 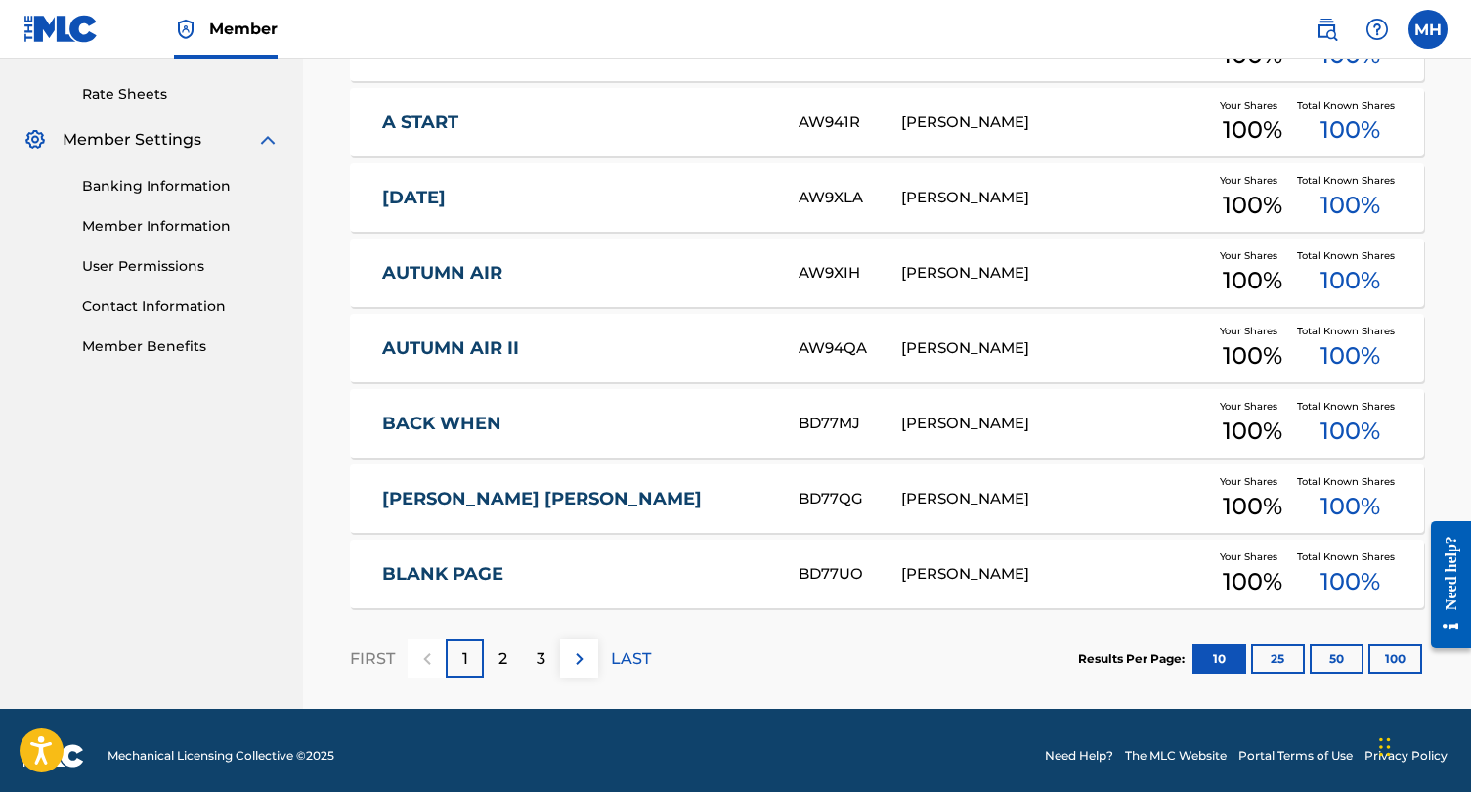 I want to click on a: Member Information, so click(x=181, y=226).